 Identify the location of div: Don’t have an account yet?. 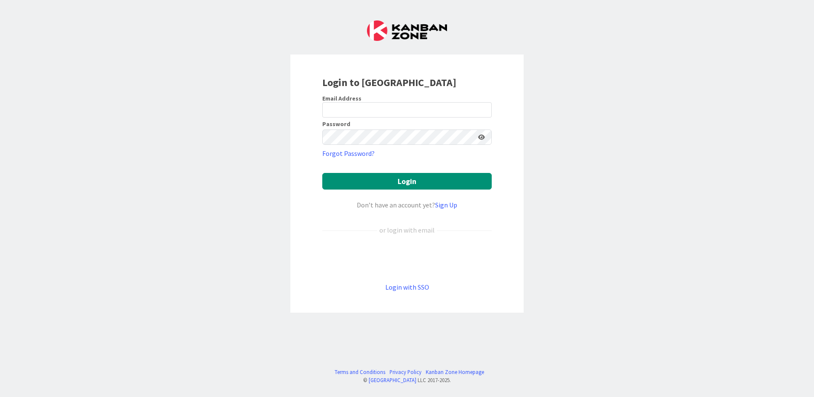
(407, 205).